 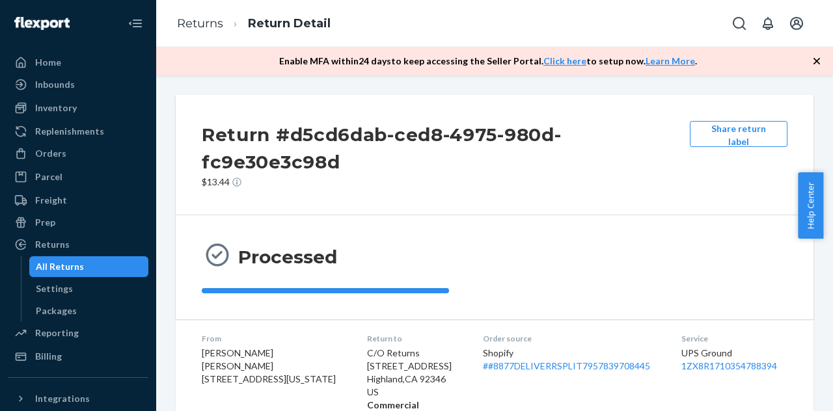 What do you see at coordinates (135, 23) in the screenshot?
I see `button: Close Navigation` at bounding box center [135, 23].